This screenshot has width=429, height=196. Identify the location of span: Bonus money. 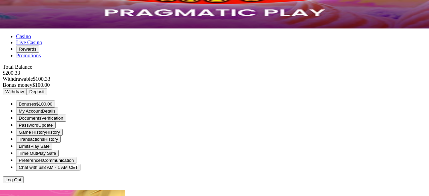
(17, 85).